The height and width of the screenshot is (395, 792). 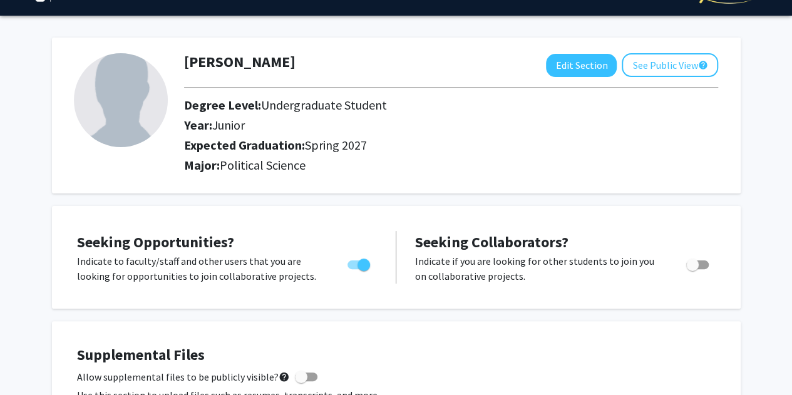 I want to click on span: Allow supplemental files to be publicly visible?, so click(x=184, y=377).